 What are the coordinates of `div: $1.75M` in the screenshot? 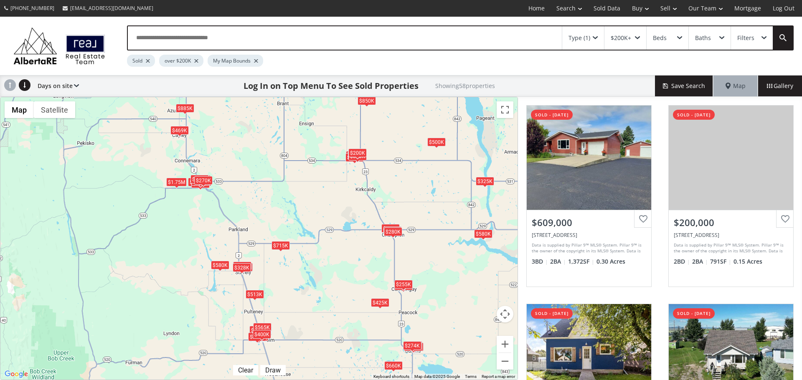 It's located at (176, 182).